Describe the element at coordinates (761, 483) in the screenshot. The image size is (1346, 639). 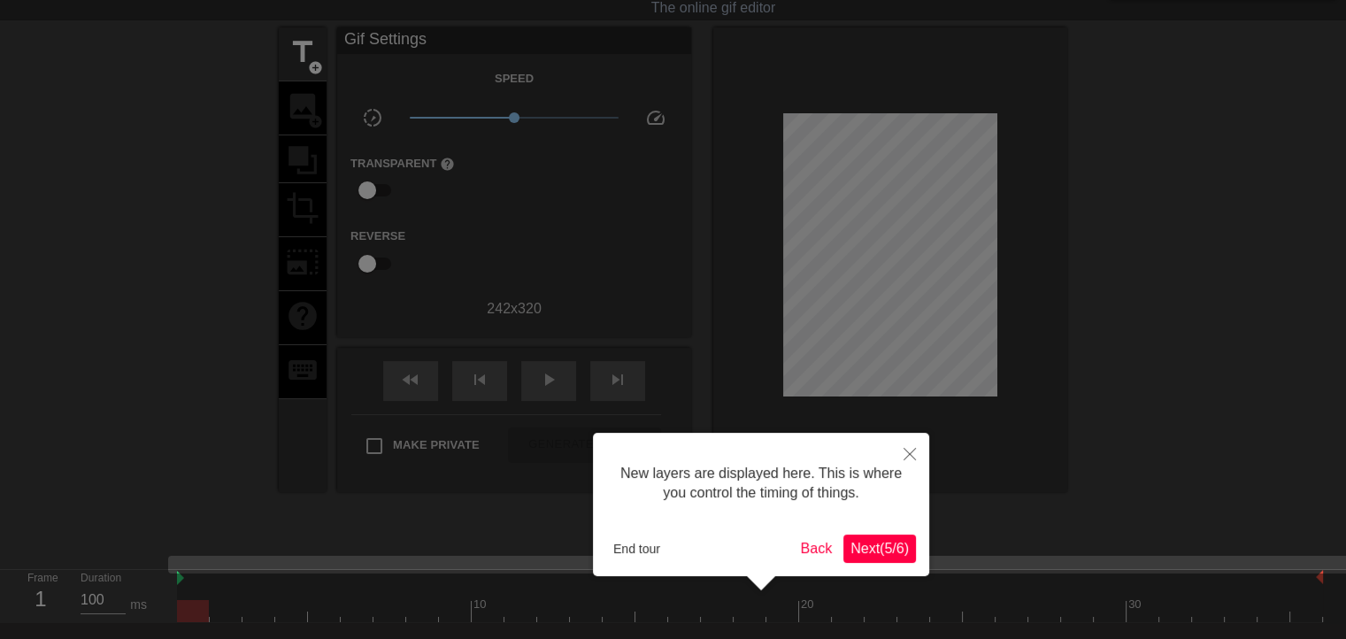
I see `div: New layers are displayed here. This is where you control the timing of things.` at that location.